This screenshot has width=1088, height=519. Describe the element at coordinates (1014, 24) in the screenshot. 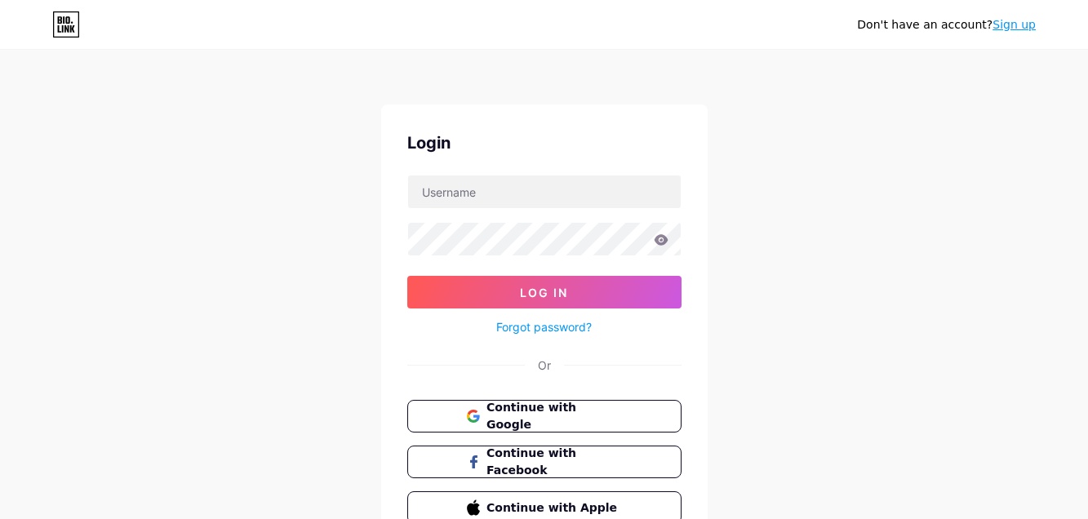

I see `a: Sign up` at that location.